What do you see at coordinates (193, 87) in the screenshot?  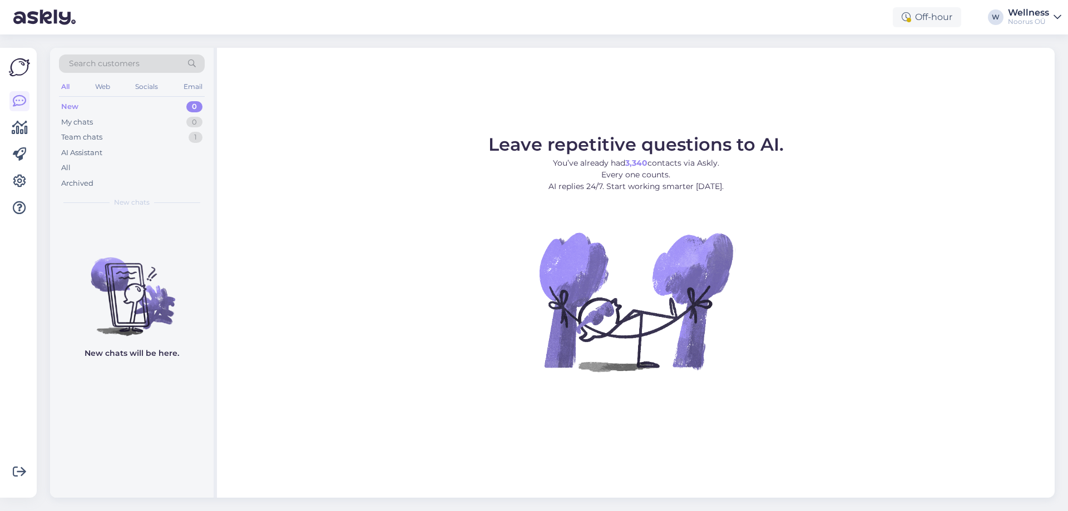 I see `div: Email` at bounding box center [193, 87].